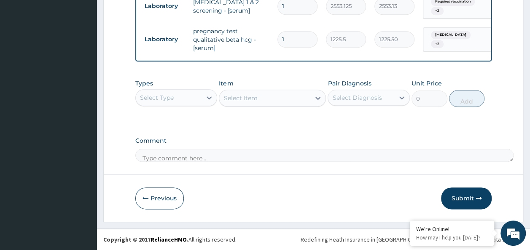  Describe the element at coordinates (466, 199) in the screenshot. I see `button: Submit` at that location.